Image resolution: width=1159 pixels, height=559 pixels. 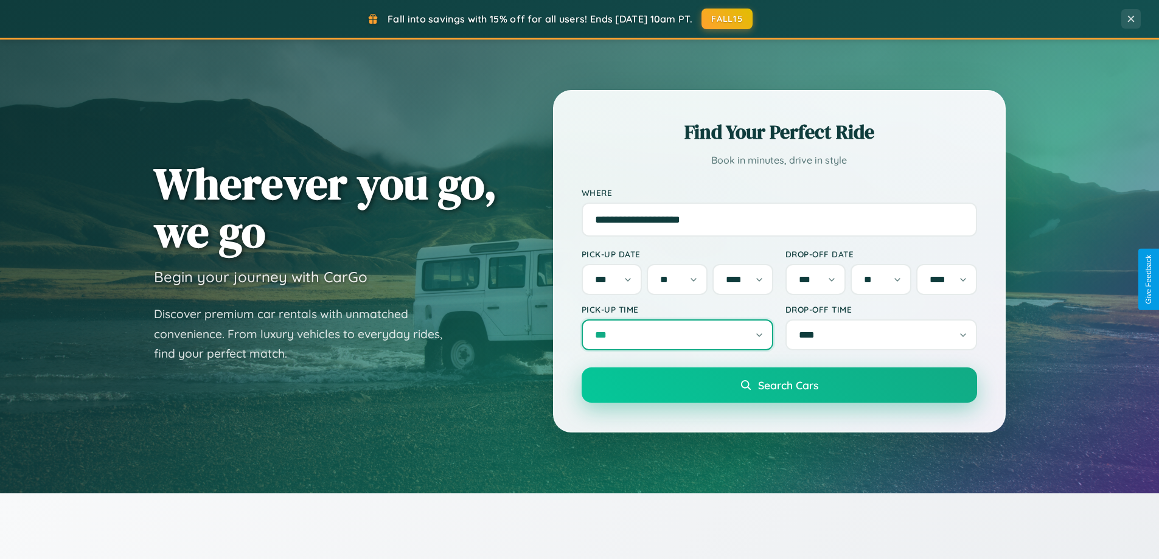 What do you see at coordinates (779, 192) in the screenshot?
I see `label: Where` at bounding box center [779, 192].